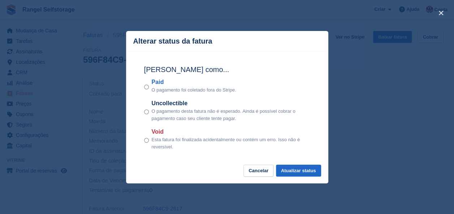 Image resolution: width=454 pixels, height=214 pixels. What do you see at coordinates (298, 171) in the screenshot?
I see `button: Atualizar status` at bounding box center [298, 171].